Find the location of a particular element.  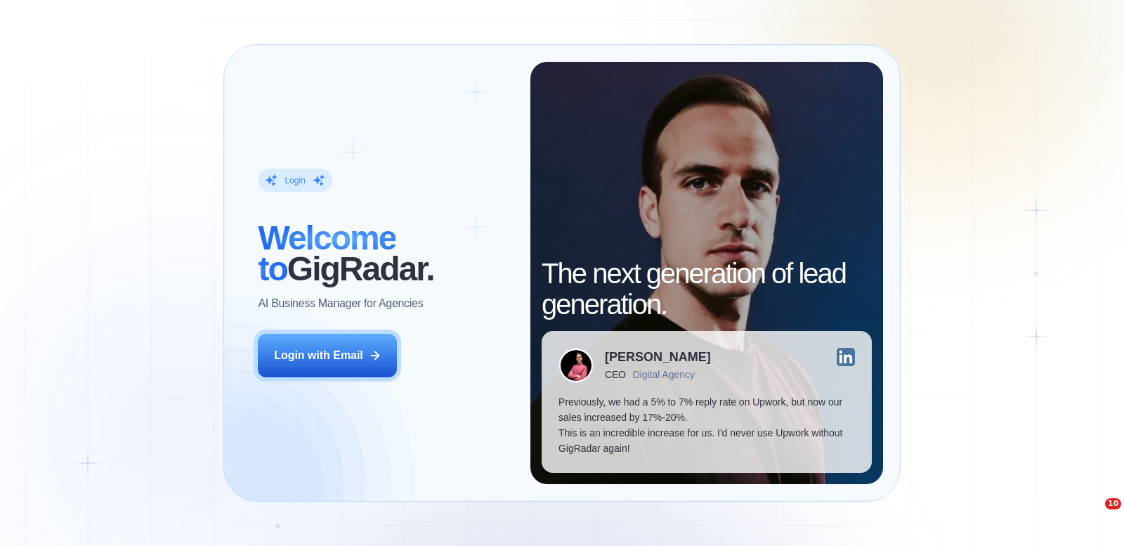

h2: ‍ GigRadar. is located at coordinates (386, 254).